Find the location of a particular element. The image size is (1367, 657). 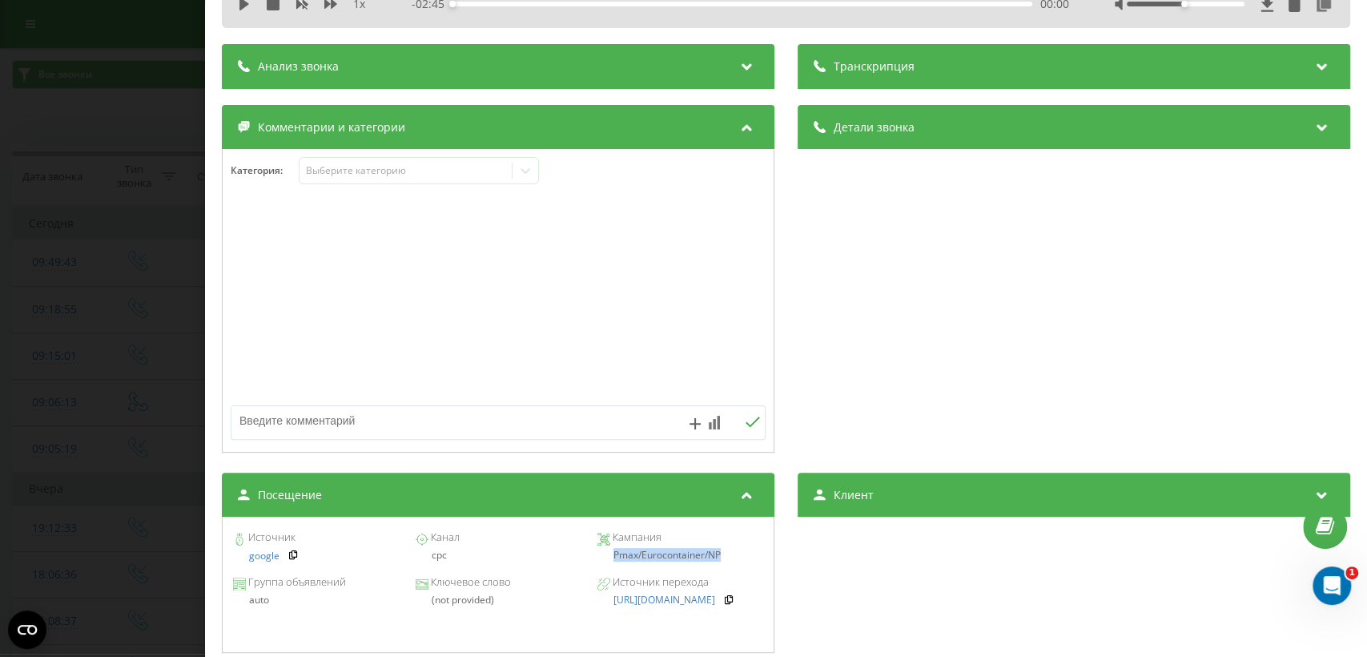

h4: Категория : is located at coordinates (264, 171).